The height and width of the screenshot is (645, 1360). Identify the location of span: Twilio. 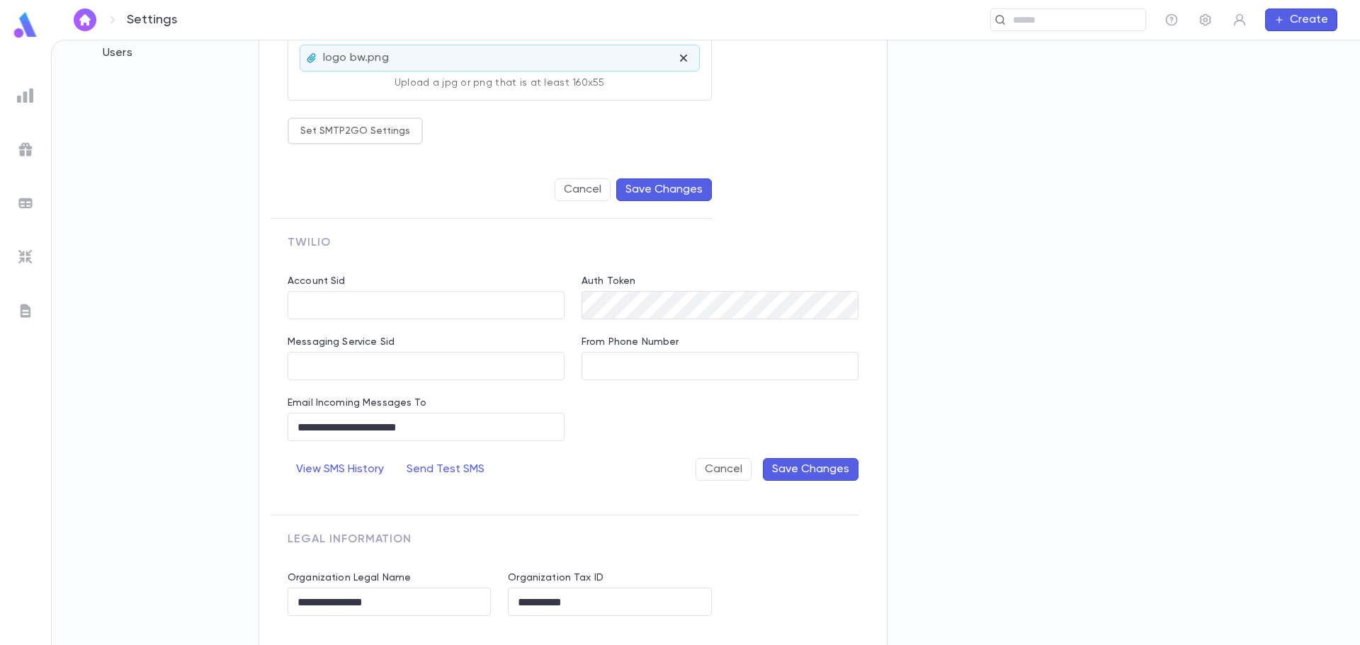
(309, 243).